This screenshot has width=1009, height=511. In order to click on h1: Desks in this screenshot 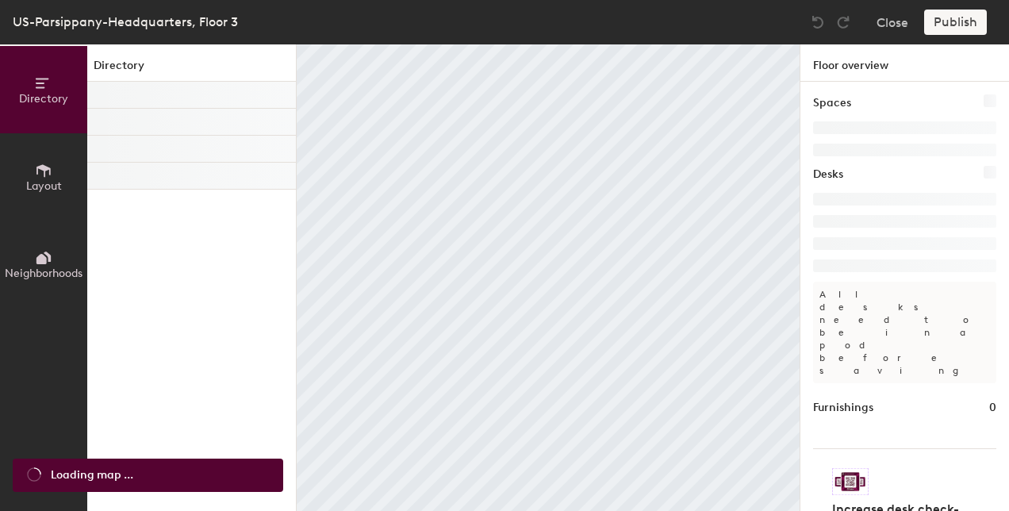, I will do `click(828, 174)`.